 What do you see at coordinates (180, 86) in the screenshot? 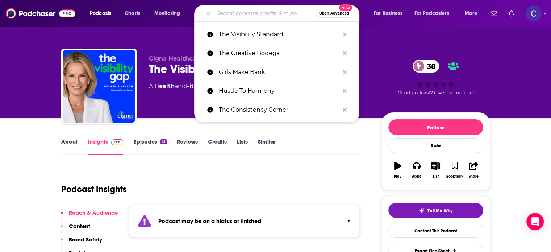
I see `span: and` at bounding box center [180, 86].